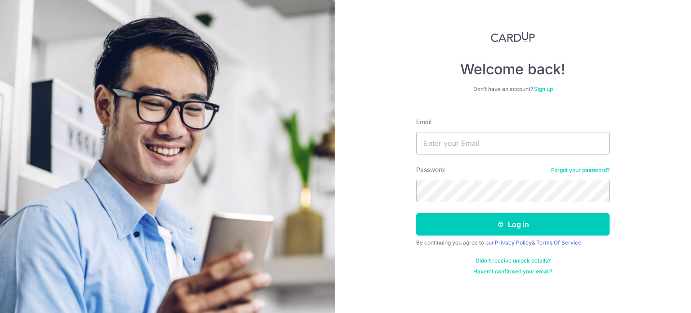 Image resolution: width=691 pixels, height=313 pixels. Describe the element at coordinates (513, 69) in the screenshot. I see `h4: Welcome back!` at that location.